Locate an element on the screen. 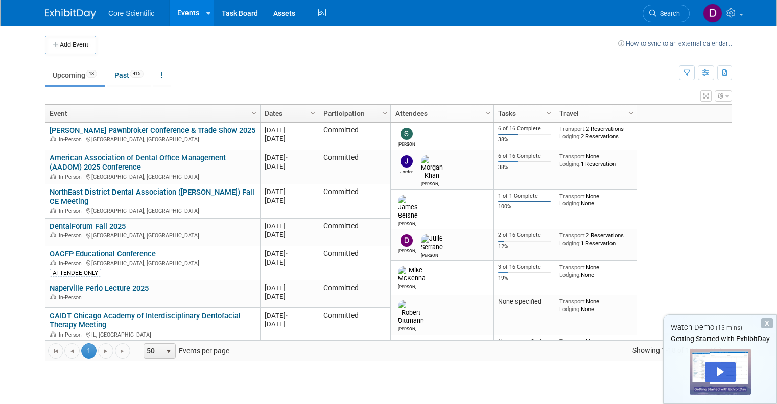 Image resolution: width=777 pixels, height=404 pixels. div: Getting Started with ExhibitDay is located at coordinates (720, 339).